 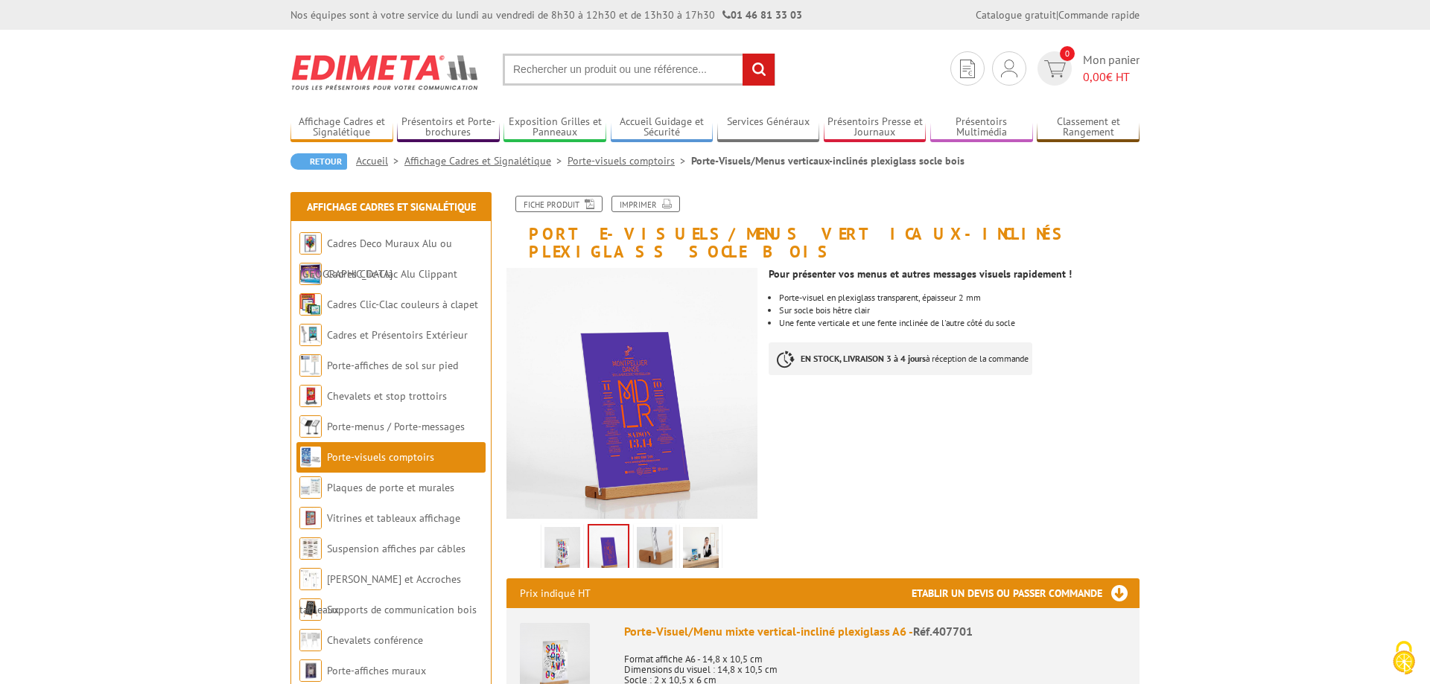 I want to click on strong: Pour présenter vos menus et autres messages visuels rapidement !, so click(x=920, y=274).